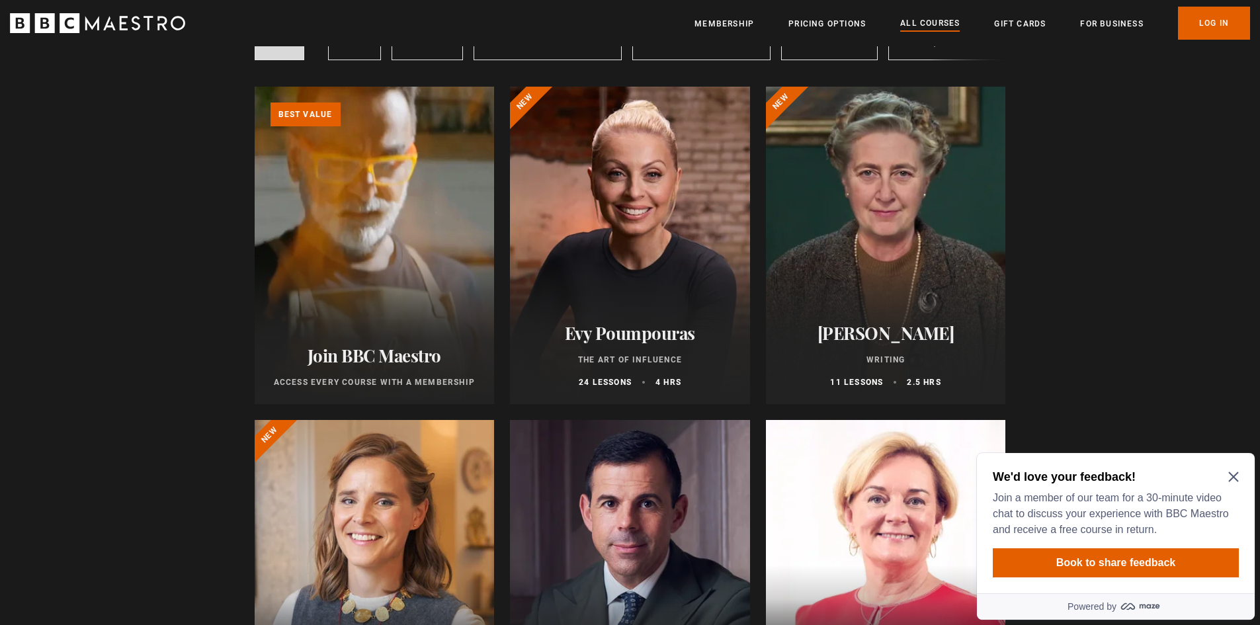 This screenshot has width=1260, height=625. I want to click on nav: Primary, so click(972, 23).